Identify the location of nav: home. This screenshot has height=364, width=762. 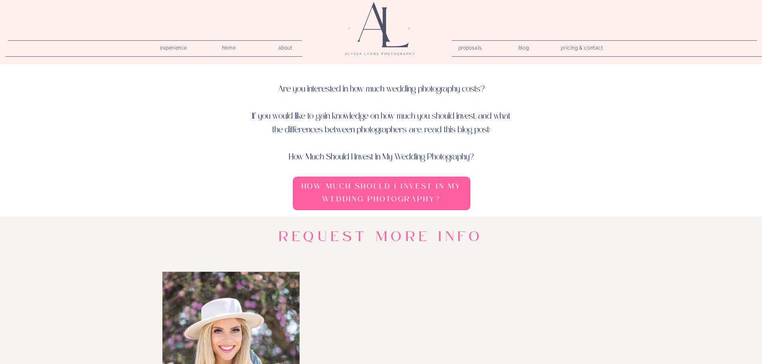
(229, 46).